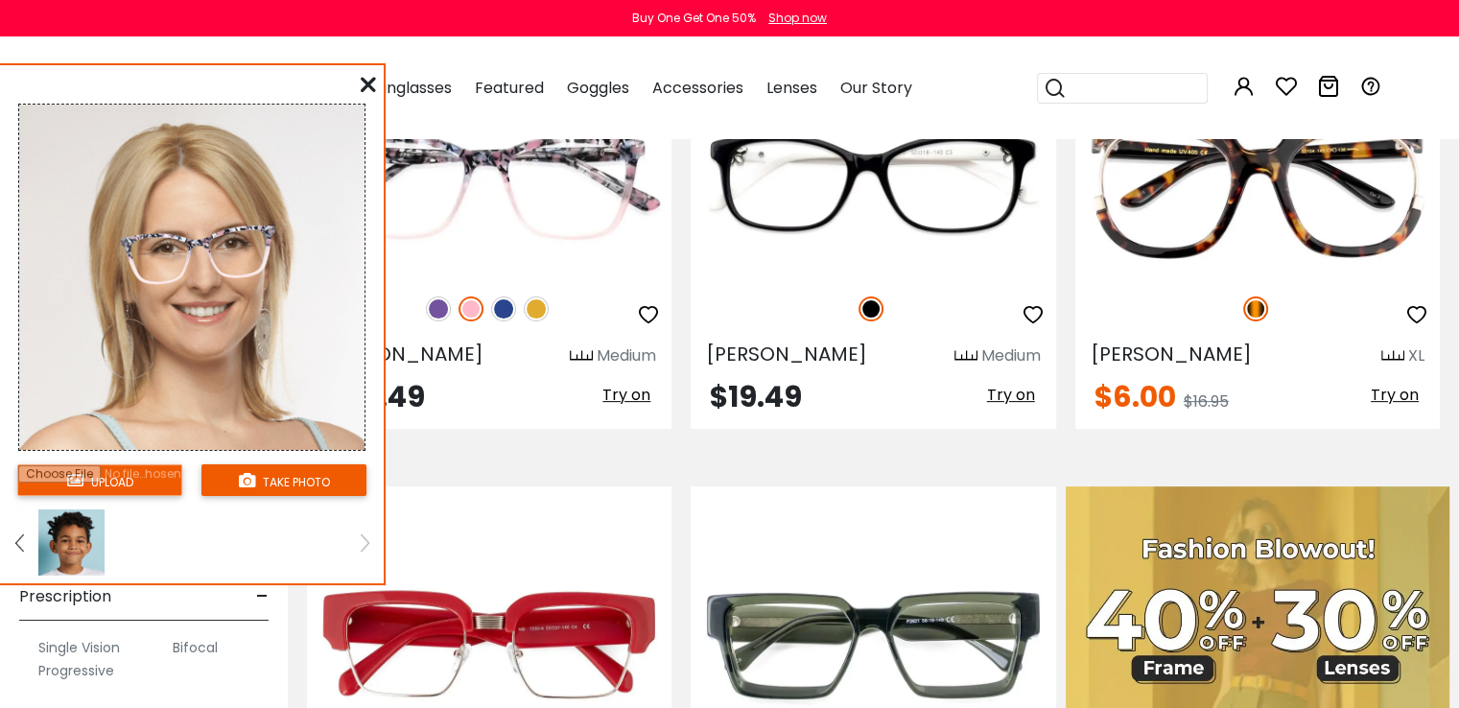 Image resolution: width=1459 pixels, height=708 pixels. Describe the element at coordinates (79, 648) in the screenshot. I see `label: Single Vision` at that location.